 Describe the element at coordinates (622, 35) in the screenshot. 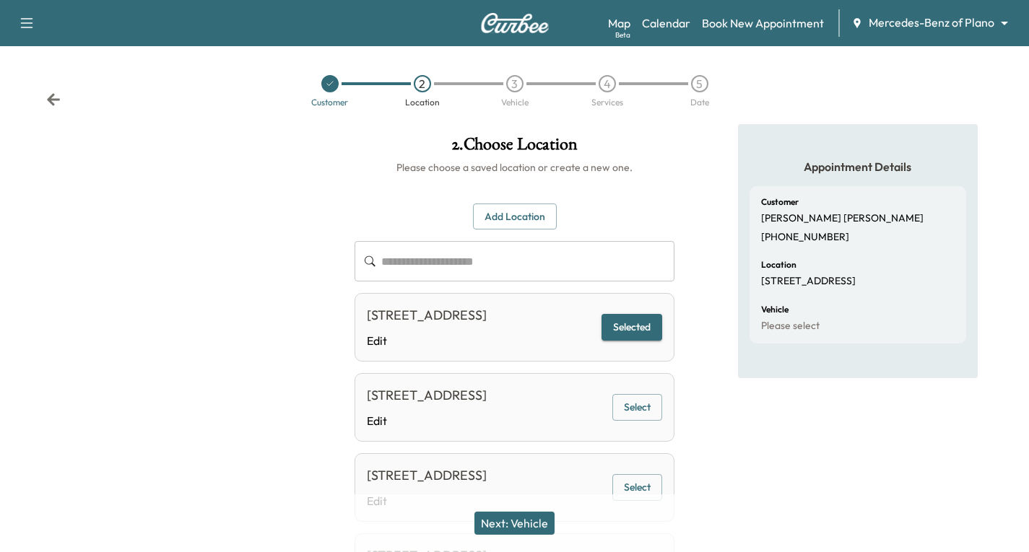

I see `div: Beta` at that location.